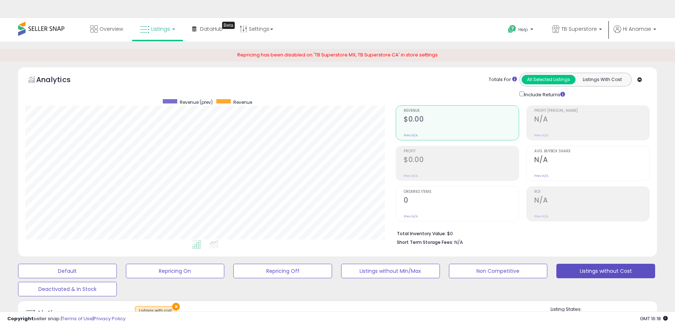 The height and width of the screenshot is (326, 675). What do you see at coordinates (512, 29) in the screenshot?
I see `i: Get Help` at bounding box center [512, 29].